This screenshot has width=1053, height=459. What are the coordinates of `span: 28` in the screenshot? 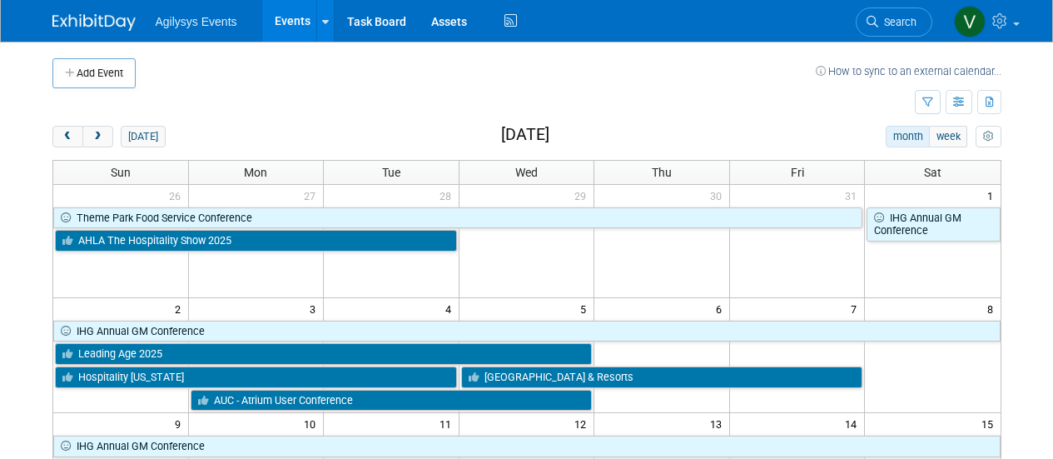 It's located at (448, 195).